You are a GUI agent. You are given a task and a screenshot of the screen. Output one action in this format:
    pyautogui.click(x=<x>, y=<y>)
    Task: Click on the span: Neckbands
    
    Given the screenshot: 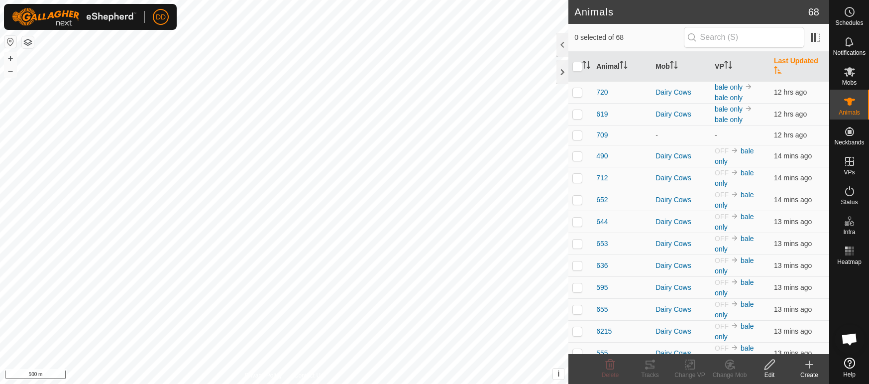 What is the action you would take?
    pyautogui.click(x=849, y=142)
    